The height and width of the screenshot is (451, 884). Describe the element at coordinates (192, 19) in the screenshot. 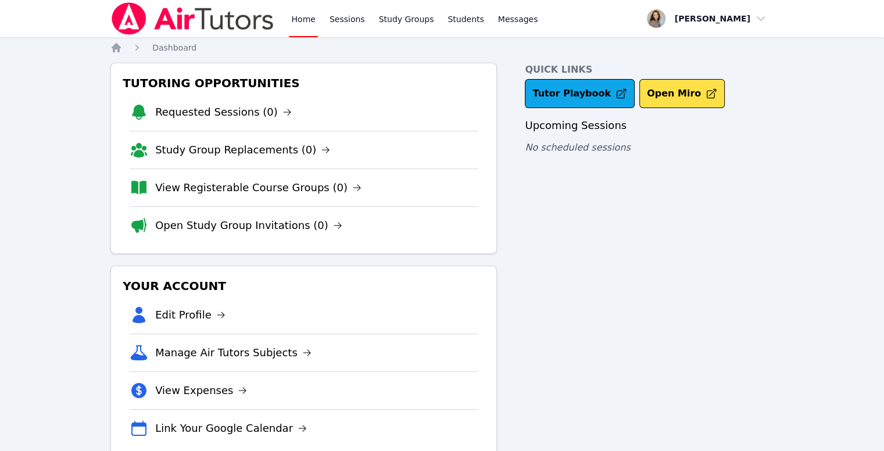

I see `img: Air Tutors` at that location.